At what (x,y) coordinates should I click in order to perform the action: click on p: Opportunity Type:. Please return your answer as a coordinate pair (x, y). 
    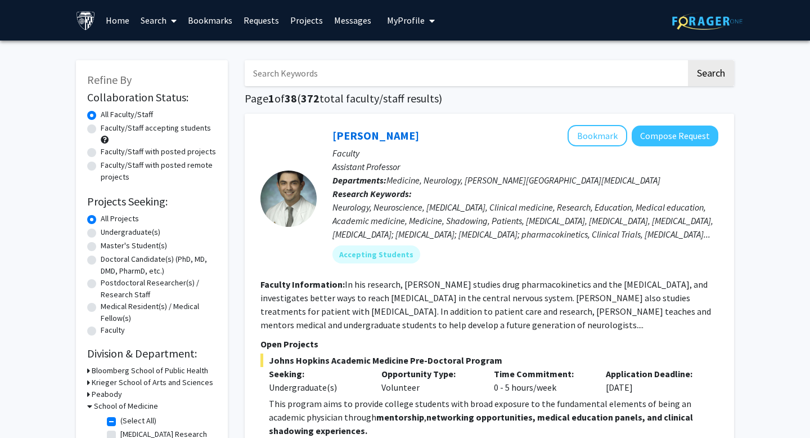
    Looking at the image, I should click on (429, 374).